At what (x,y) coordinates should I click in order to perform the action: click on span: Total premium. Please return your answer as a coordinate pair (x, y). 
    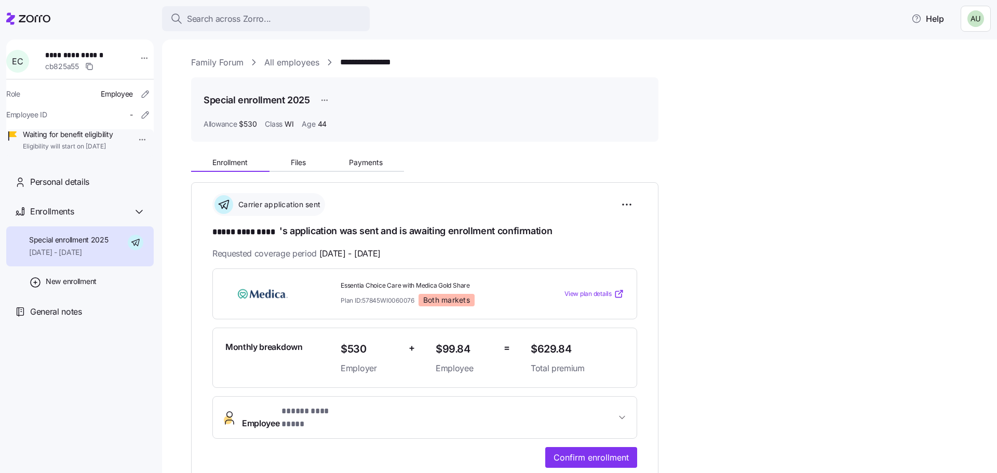
    Looking at the image, I should click on (577, 368).